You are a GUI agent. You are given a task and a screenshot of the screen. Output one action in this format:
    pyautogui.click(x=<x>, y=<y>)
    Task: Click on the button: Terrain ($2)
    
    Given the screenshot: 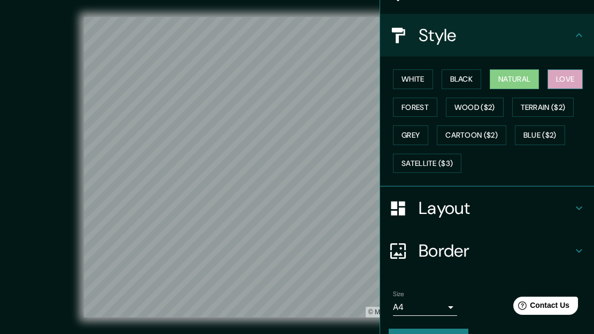 What is the action you would take?
    pyautogui.click(x=543, y=107)
    